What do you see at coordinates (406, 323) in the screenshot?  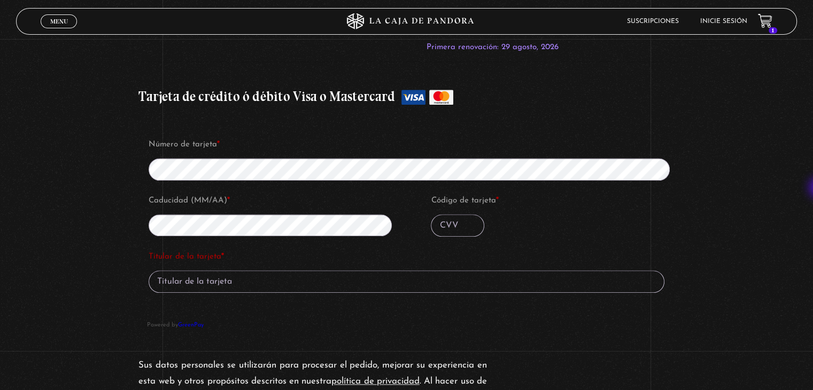 I see `span: Powered by` at bounding box center [406, 323].